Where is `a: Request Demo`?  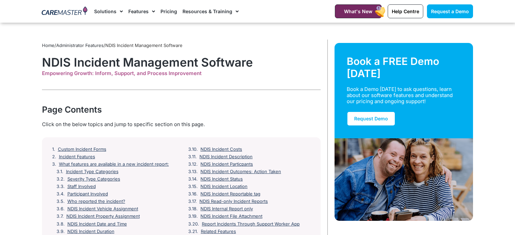 a: Request Demo is located at coordinates (371, 119).